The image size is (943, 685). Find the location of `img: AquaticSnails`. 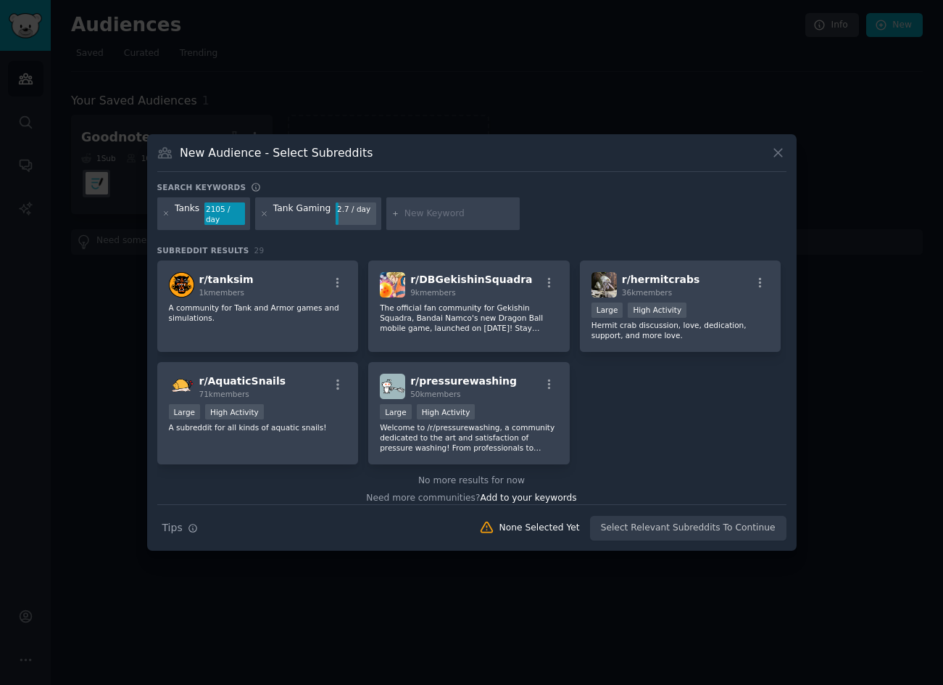

img: AquaticSnails is located at coordinates (181, 386).